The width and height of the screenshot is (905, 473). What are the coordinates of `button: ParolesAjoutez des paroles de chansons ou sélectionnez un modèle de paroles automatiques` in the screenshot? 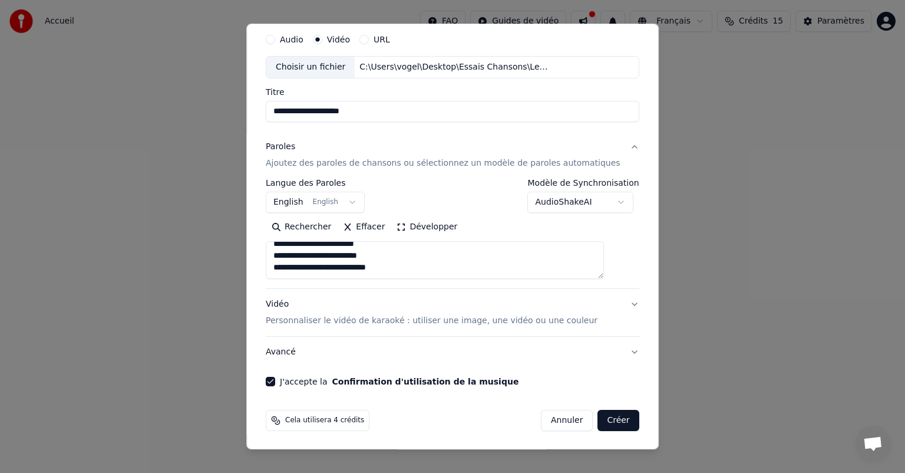 It's located at (453, 155).